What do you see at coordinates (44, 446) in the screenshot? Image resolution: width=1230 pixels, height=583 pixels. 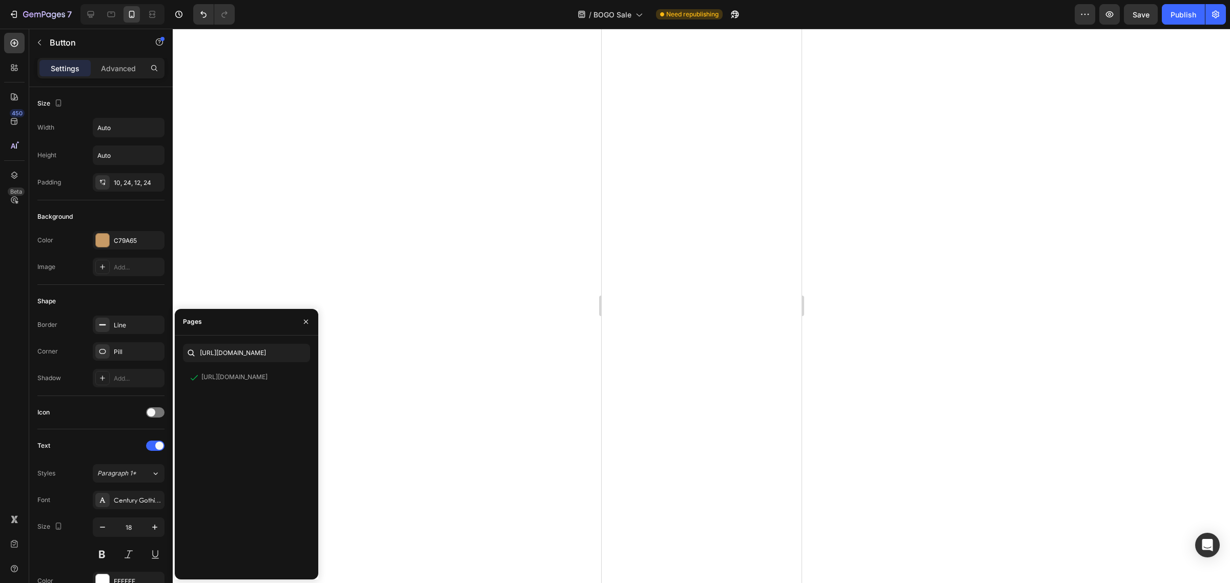 I see `div: Text` at bounding box center [44, 446].